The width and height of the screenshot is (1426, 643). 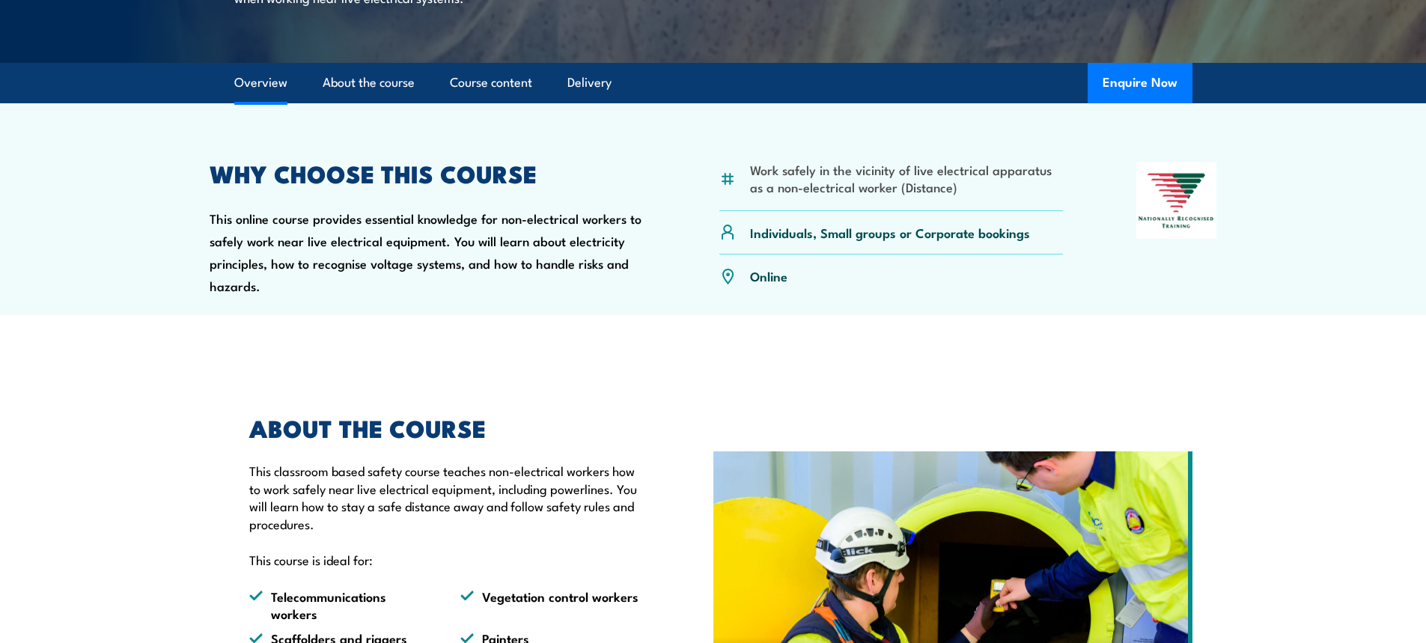 What do you see at coordinates (1176, 201) in the screenshot?
I see `img: Nationally Recognised Training logo.` at bounding box center [1176, 201].